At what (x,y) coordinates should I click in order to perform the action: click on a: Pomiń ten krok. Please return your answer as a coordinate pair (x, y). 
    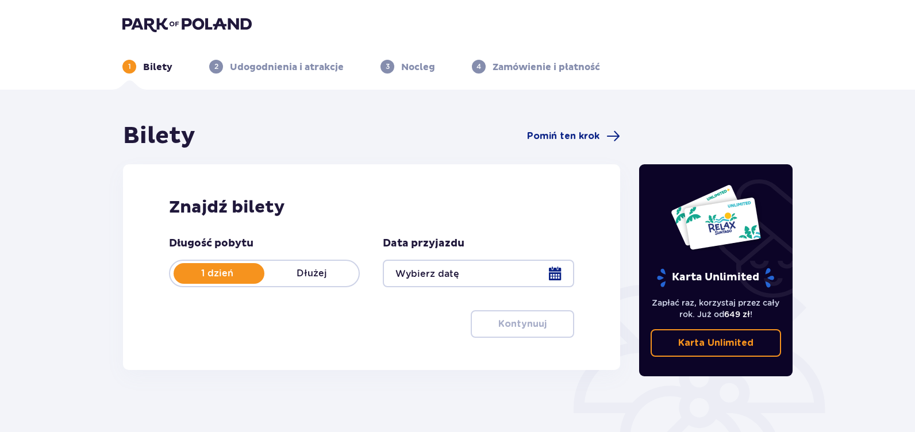
    Looking at the image, I should click on (574, 136).